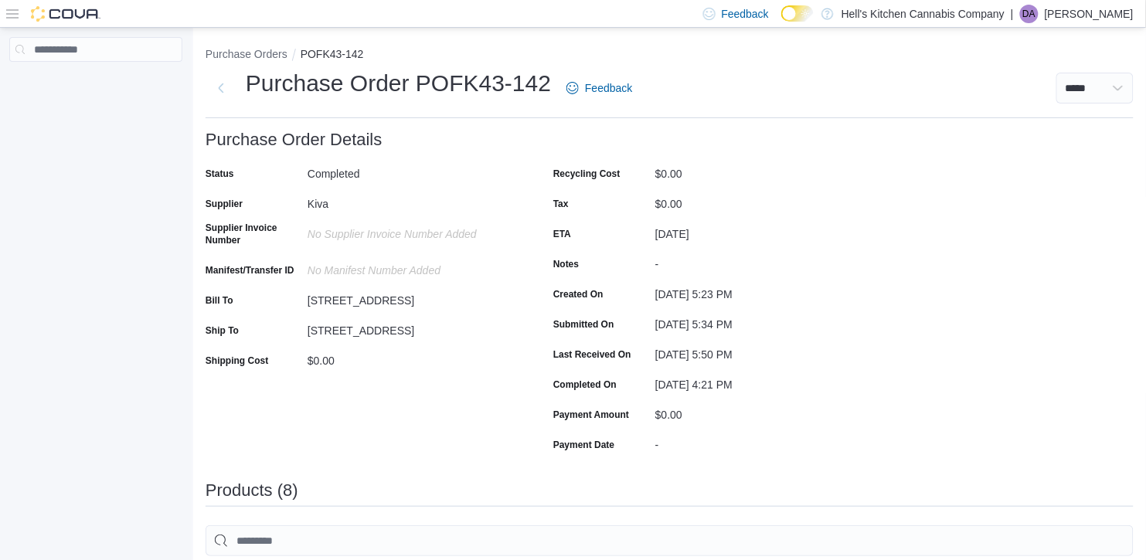 Image resolution: width=1146 pixels, height=560 pixels. What do you see at coordinates (566, 264) in the screenshot?
I see `label: Notes` at bounding box center [566, 264].